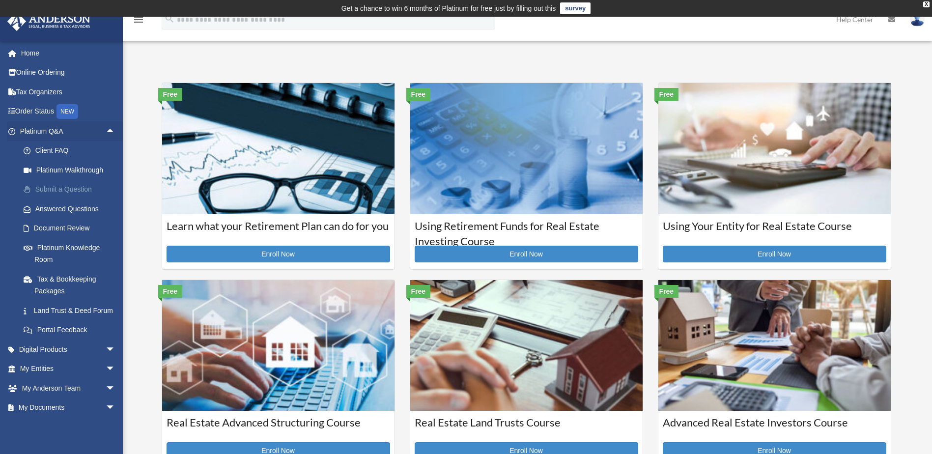 The height and width of the screenshot is (454, 932). What do you see at coordinates (68, 112) in the screenshot?
I see `a: Order StatusNEW` at bounding box center [68, 112].